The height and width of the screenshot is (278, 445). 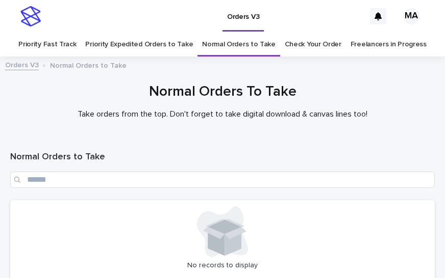 What do you see at coordinates (22, 64) in the screenshot?
I see `a: Orders V3` at bounding box center [22, 64].